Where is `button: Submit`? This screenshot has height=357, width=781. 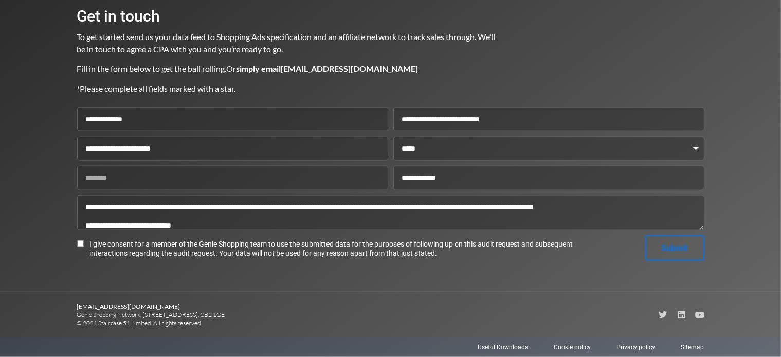 button: Submit is located at coordinates (674, 248).